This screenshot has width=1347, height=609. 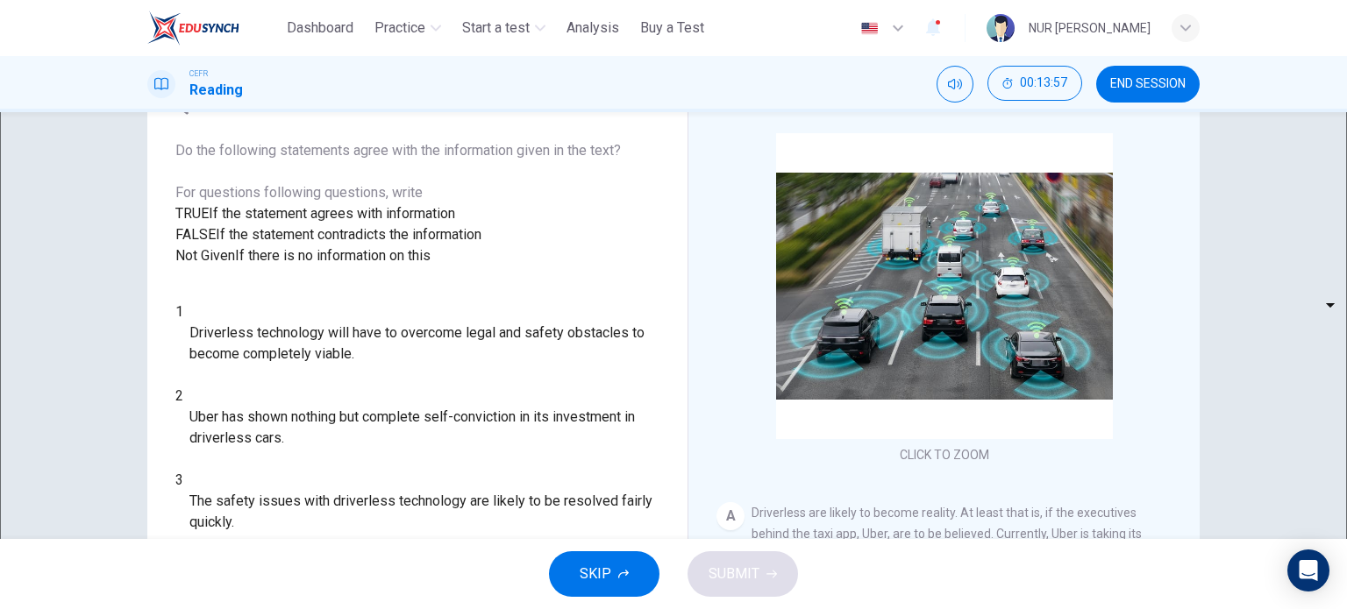 What do you see at coordinates (593, 28) in the screenshot?
I see `a: Analysis` at bounding box center [593, 28].